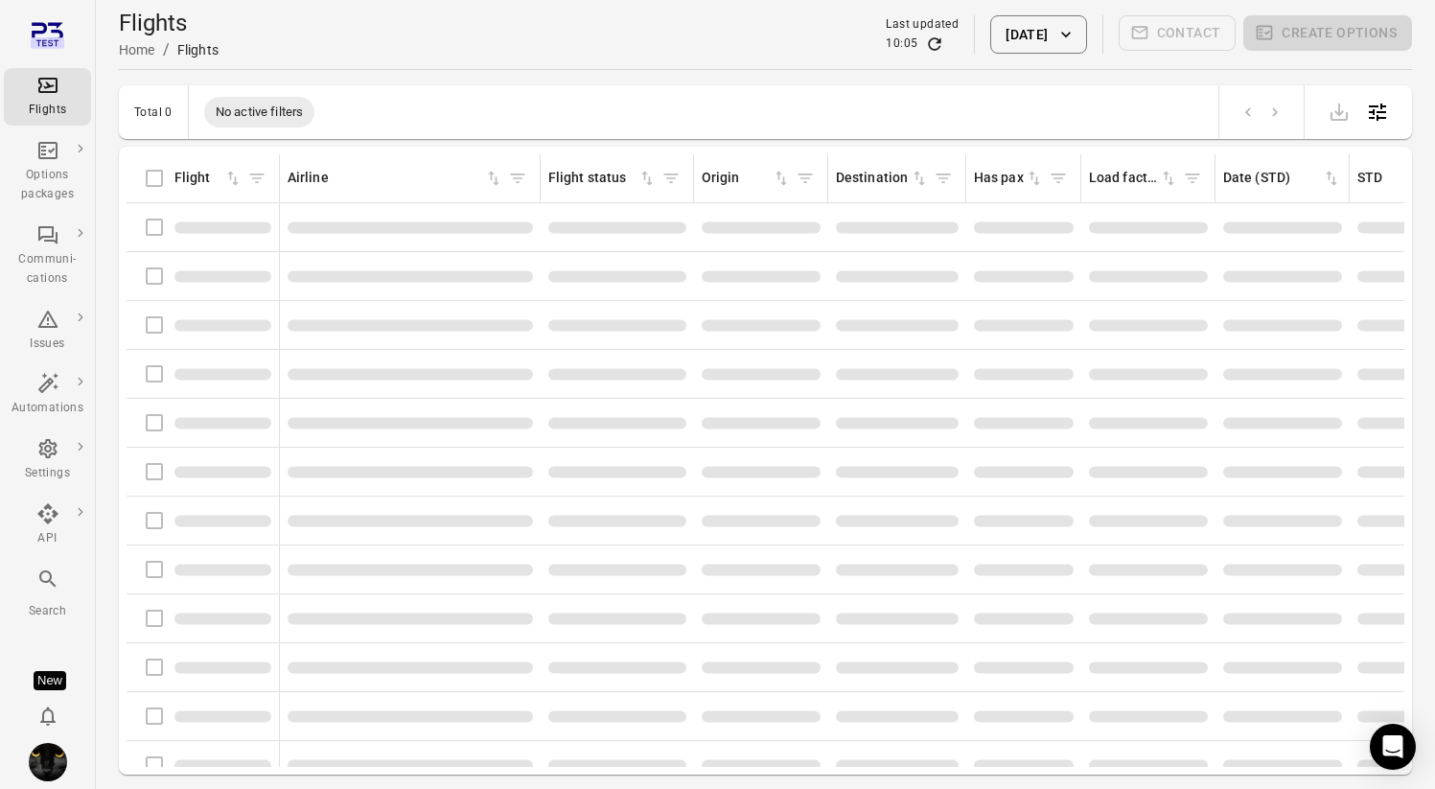 The image size is (1435, 789). I want to click on div: Options packages, so click(47, 185).